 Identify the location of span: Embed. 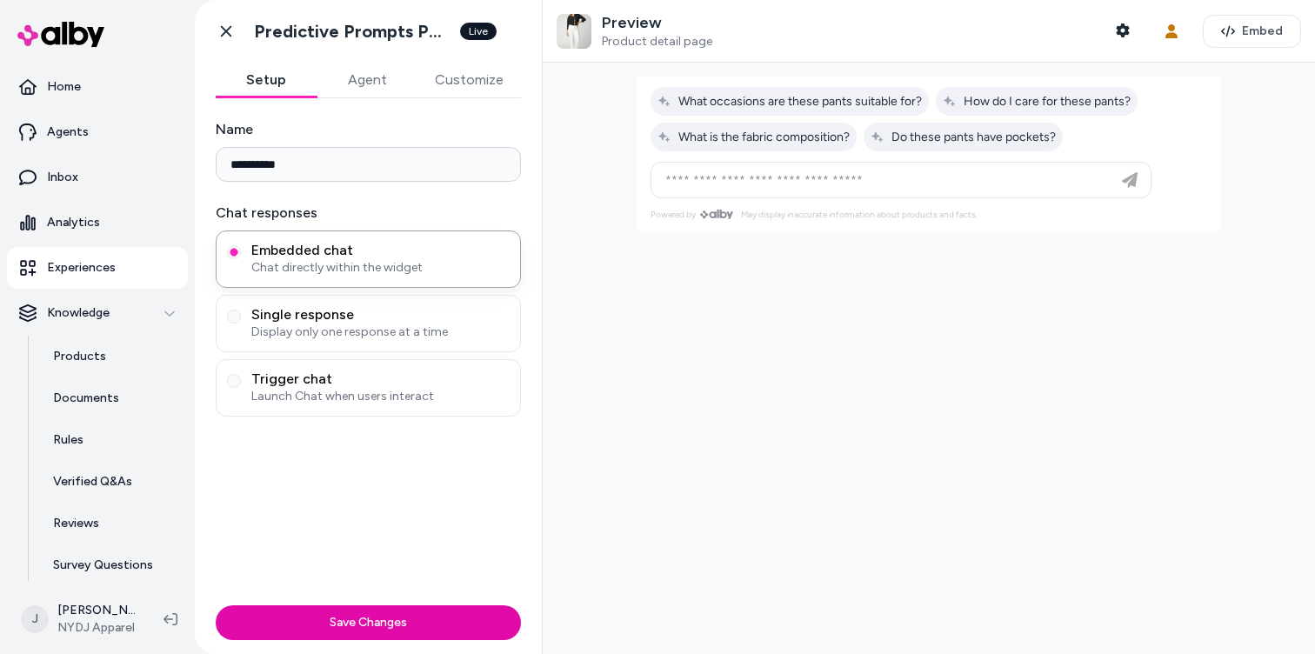
(1262, 31).